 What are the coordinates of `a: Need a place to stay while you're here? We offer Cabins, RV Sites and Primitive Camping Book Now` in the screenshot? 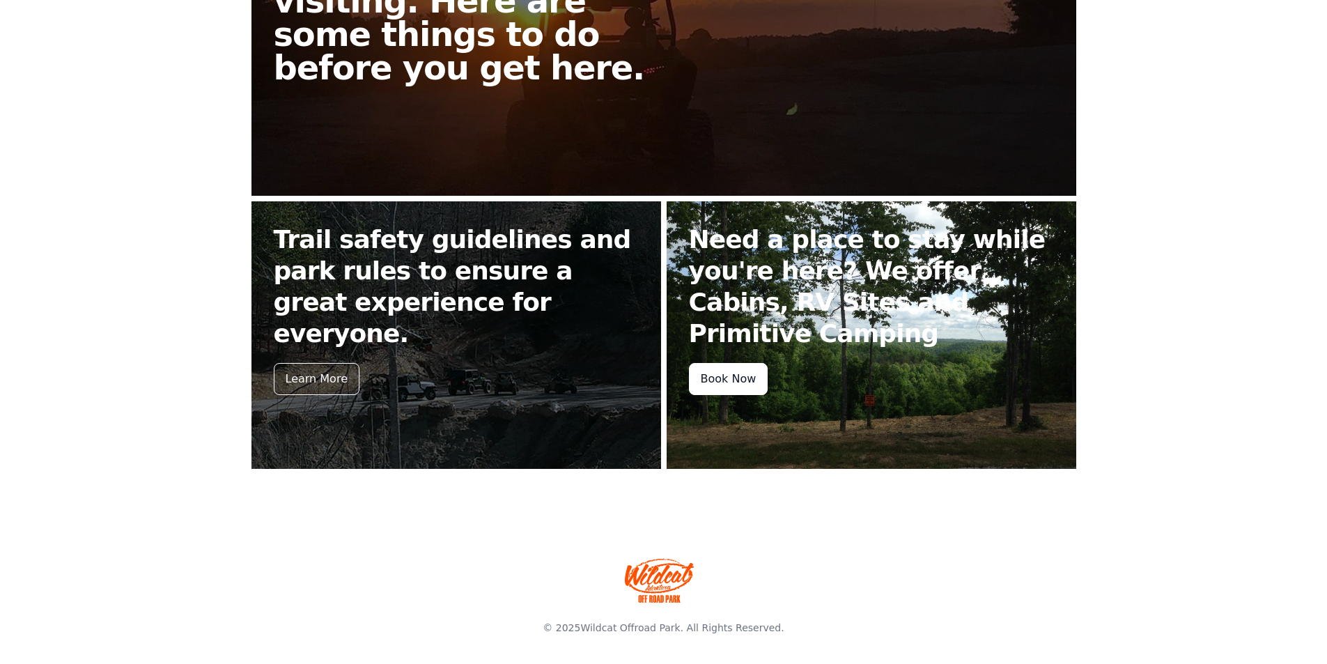 It's located at (871, 335).